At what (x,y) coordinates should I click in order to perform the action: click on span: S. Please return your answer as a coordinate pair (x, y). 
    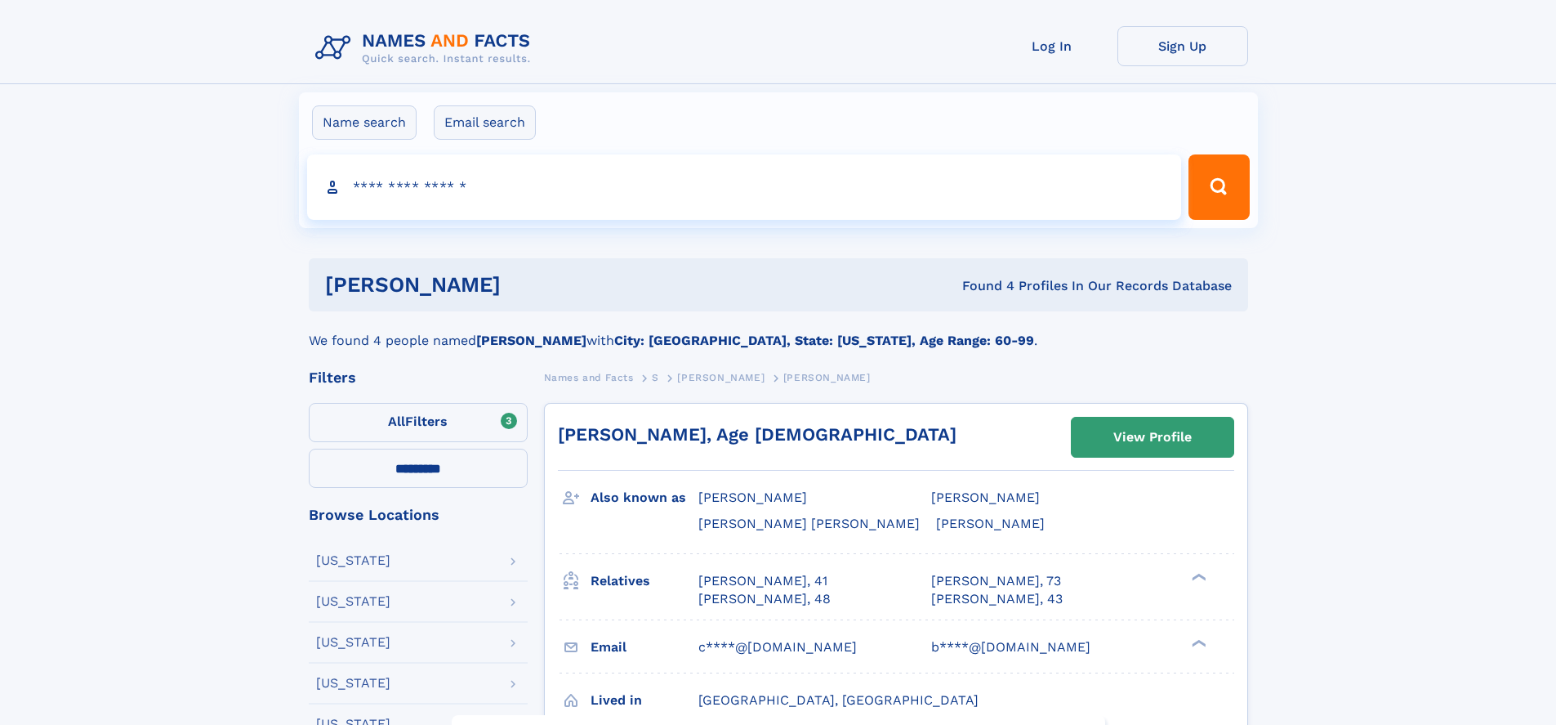
    Looking at the image, I should click on (655, 377).